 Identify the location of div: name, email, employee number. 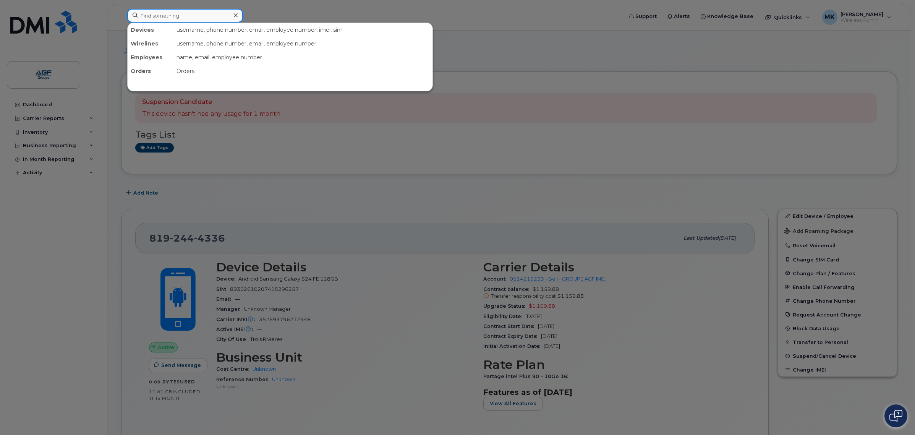
(303, 57).